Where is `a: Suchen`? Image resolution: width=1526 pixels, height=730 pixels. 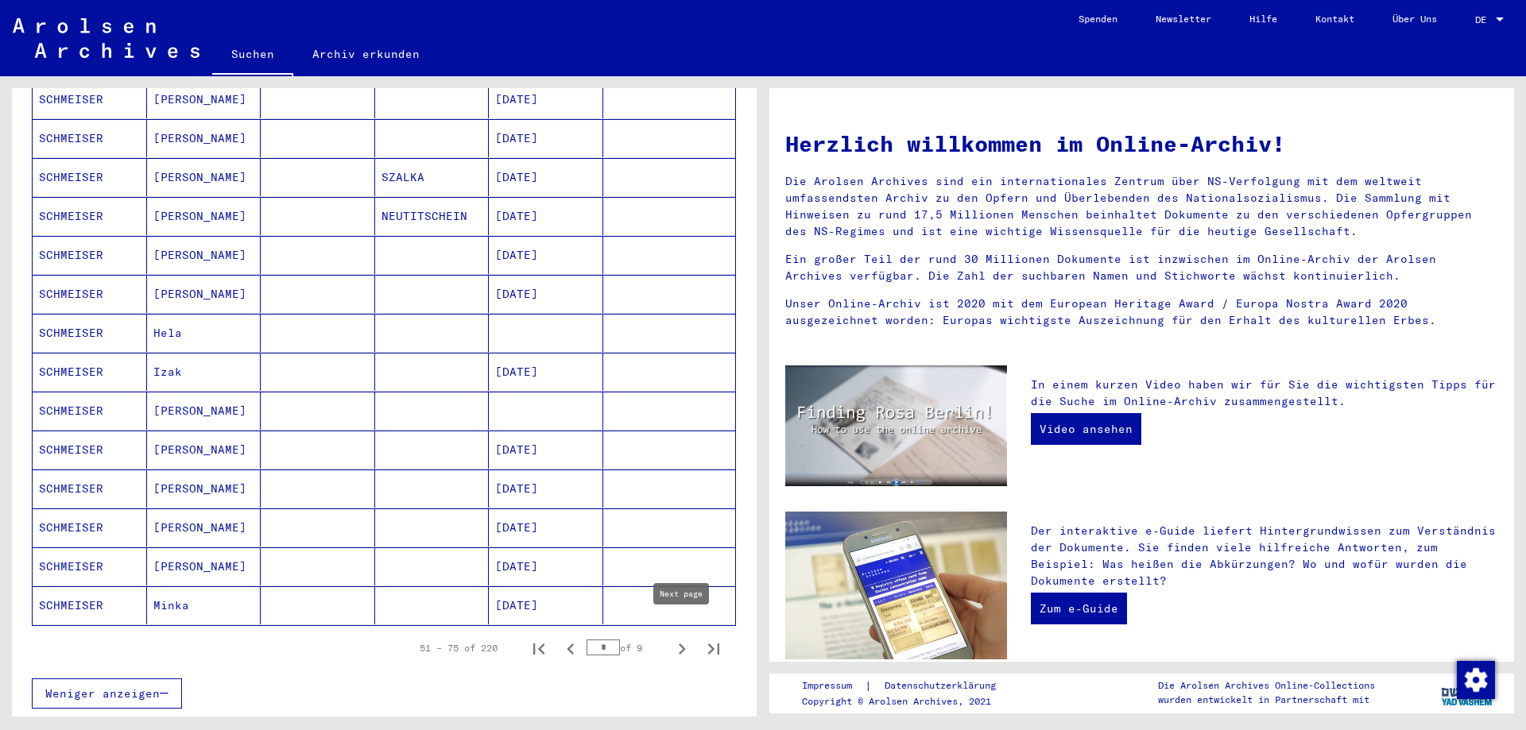 a: Suchen is located at coordinates (253, 56).